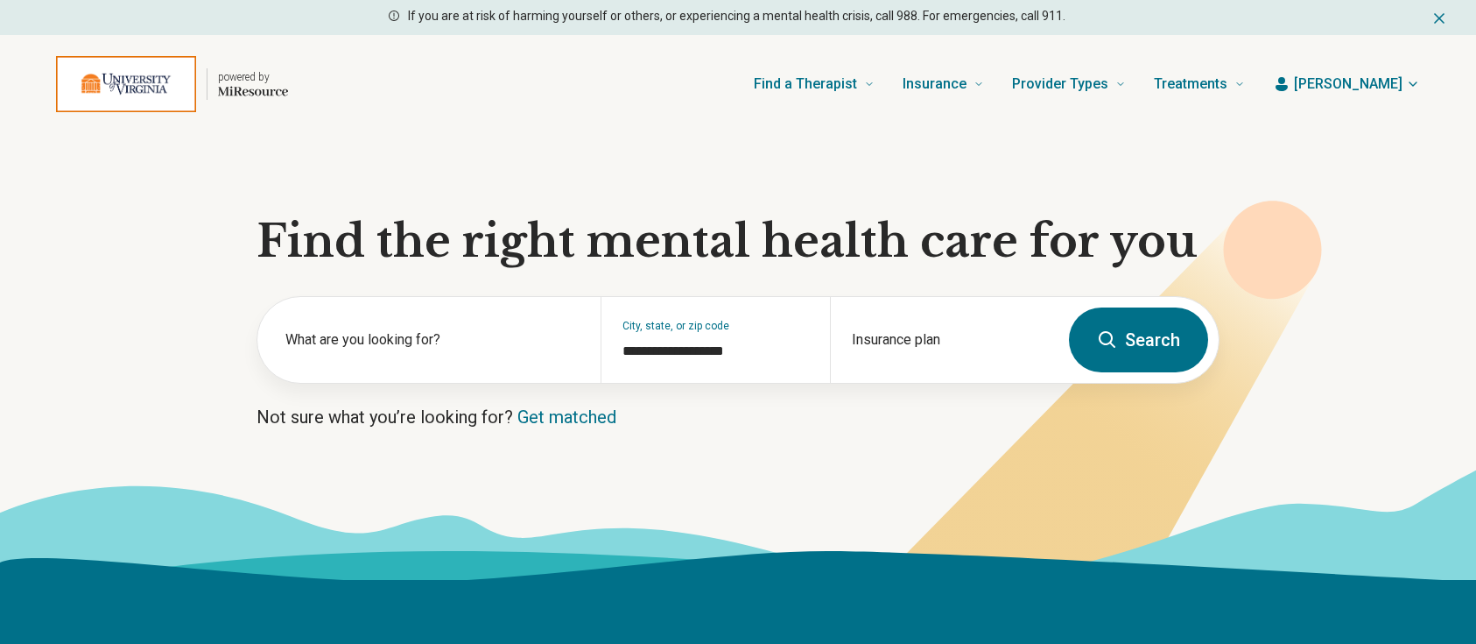 Image resolution: width=1476 pixels, height=644 pixels. I want to click on span: Find a Therapist, so click(806, 84).